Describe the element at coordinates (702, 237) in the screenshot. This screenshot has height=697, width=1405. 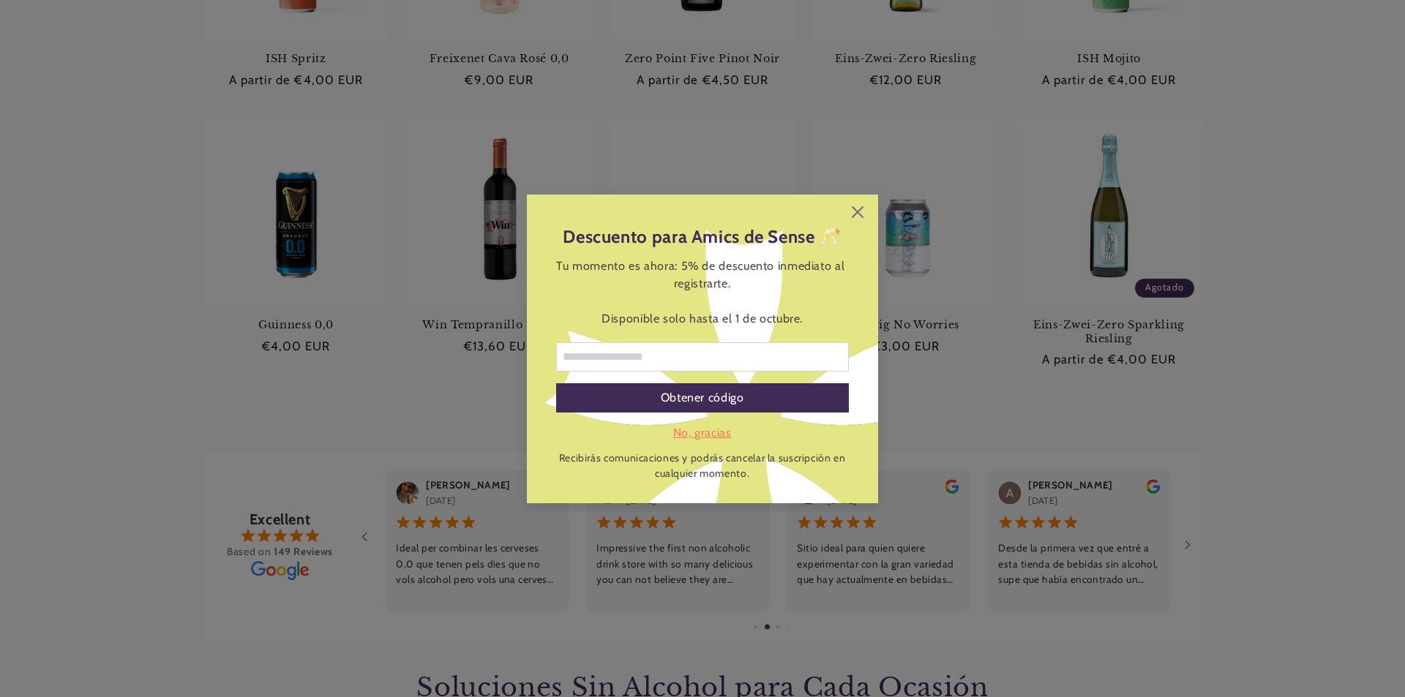
I see `header: Descuento para Amics de Sense 🥂` at that location.